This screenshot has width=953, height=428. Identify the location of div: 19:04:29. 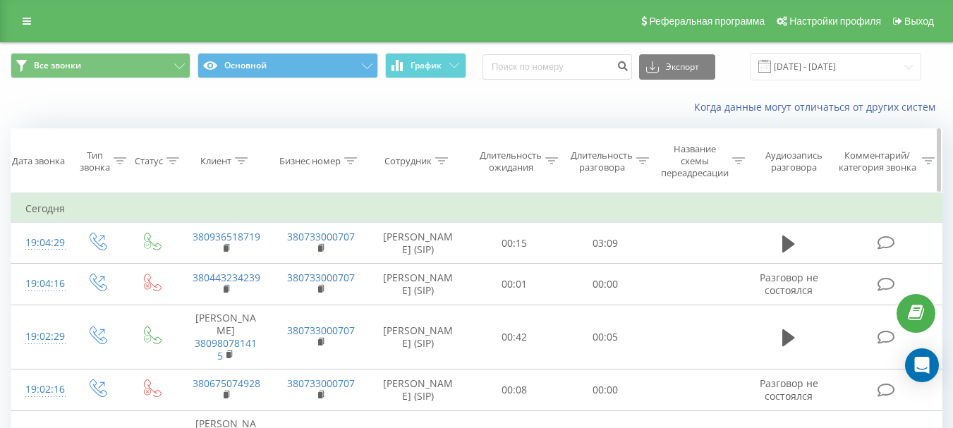
(40, 243).